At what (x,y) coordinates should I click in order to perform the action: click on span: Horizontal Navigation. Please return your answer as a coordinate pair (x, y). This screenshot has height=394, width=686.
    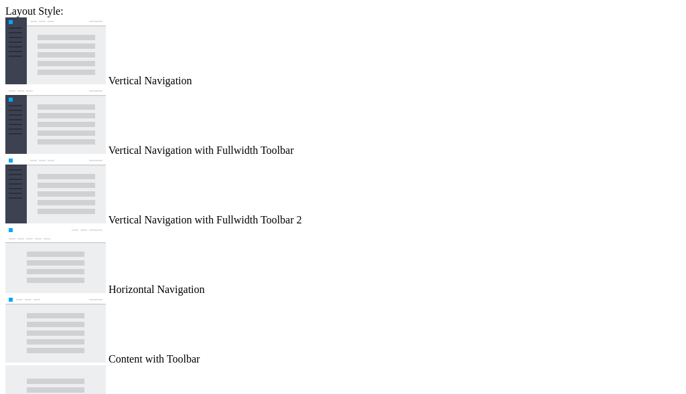
    Looking at the image, I should click on (157, 289).